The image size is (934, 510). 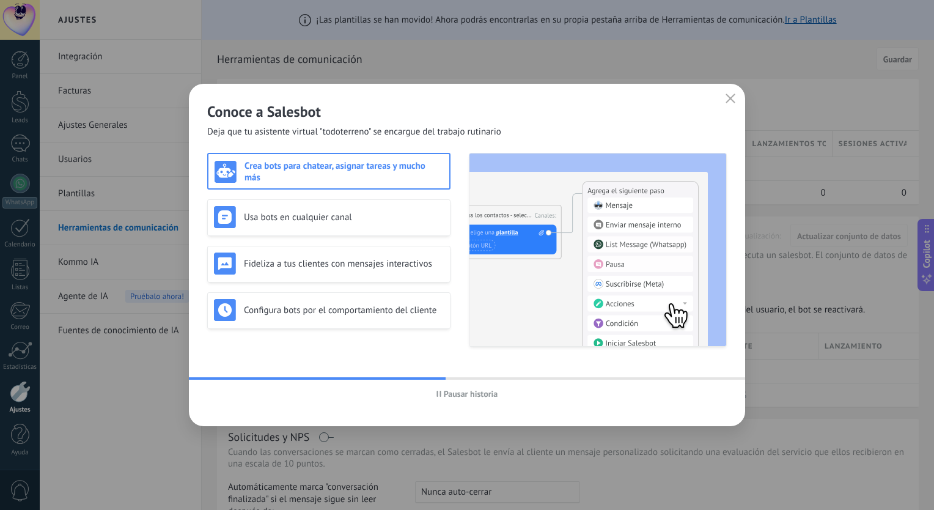 What do you see at coordinates (467, 111) in the screenshot?
I see `h2: Conoce a Salesbot` at bounding box center [467, 111].